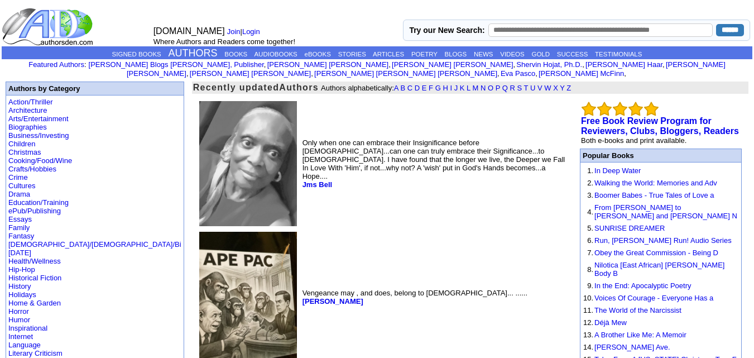 Image resolution: width=754 pixels, height=358 pixels. I want to click on a: Cooking/Food/Wine, so click(40, 160).